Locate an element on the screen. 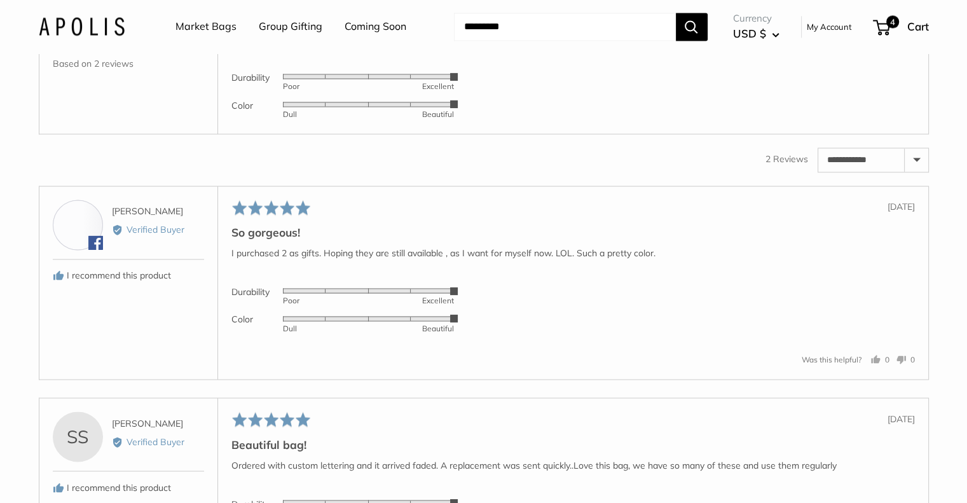 Image resolution: width=967 pixels, height=503 pixels. a: Market Bags is located at coordinates (206, 27).